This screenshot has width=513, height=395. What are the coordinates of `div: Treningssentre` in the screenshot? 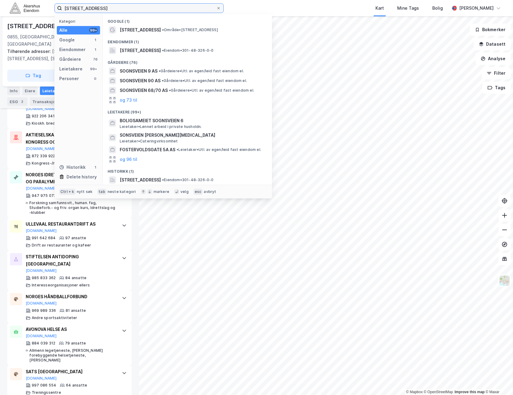 It's located at (46, 392).